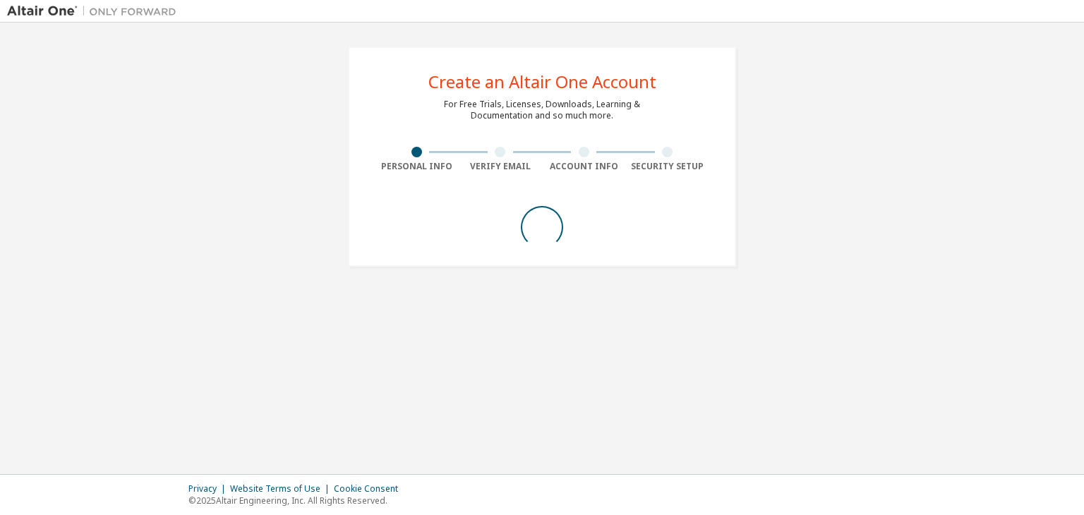  What do you see at coordinates (542, 82) in the screenshot?
I see `div: Create an Altair One Account` at bounding box center [542, 82].